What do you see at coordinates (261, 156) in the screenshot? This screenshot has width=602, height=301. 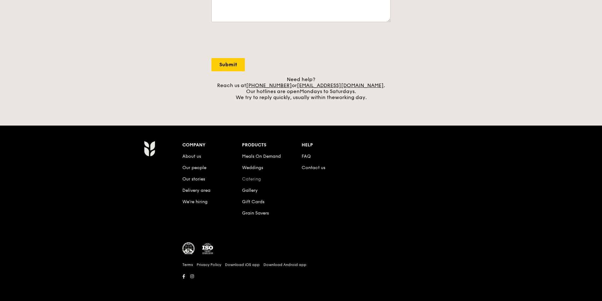 I see `a: Meals On Demand` at bounding box center [261, 156].